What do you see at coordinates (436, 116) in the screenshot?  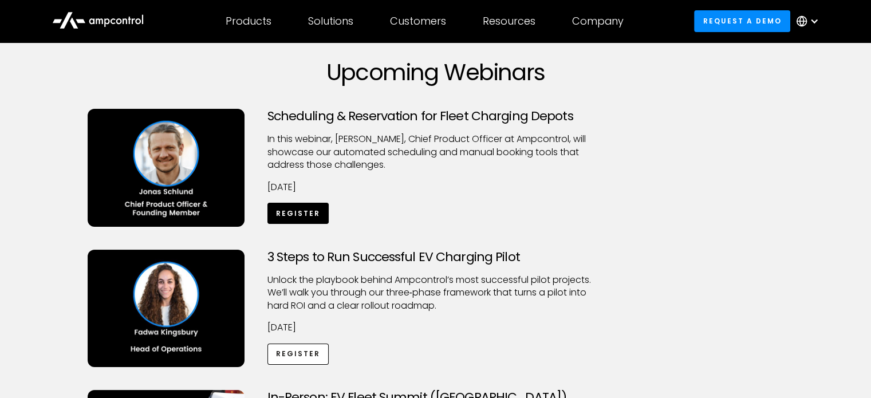 I see `h3: Scheduling & Reservation for Fleet Charging Depots` at bounding box center [436, 116].